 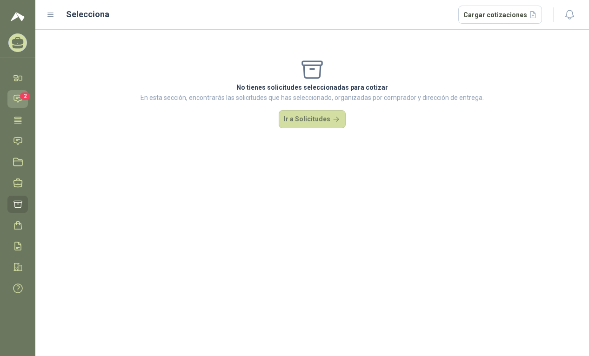 What do you see at coordinates (87, 14) in the screenshot?
I see `h2: Selecciona` at bounding box center [87, 14].